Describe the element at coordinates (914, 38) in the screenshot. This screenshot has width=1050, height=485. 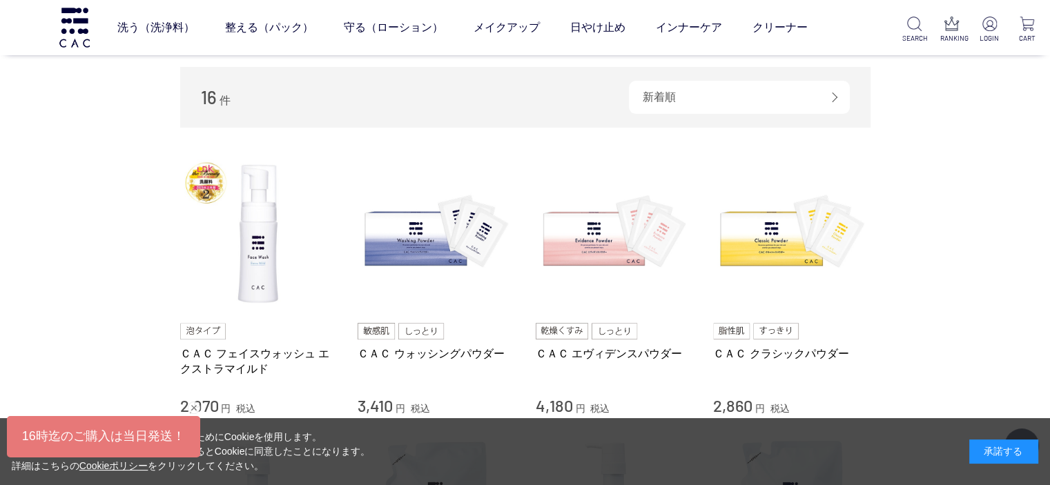
I see `p: SEARCH` at that location.